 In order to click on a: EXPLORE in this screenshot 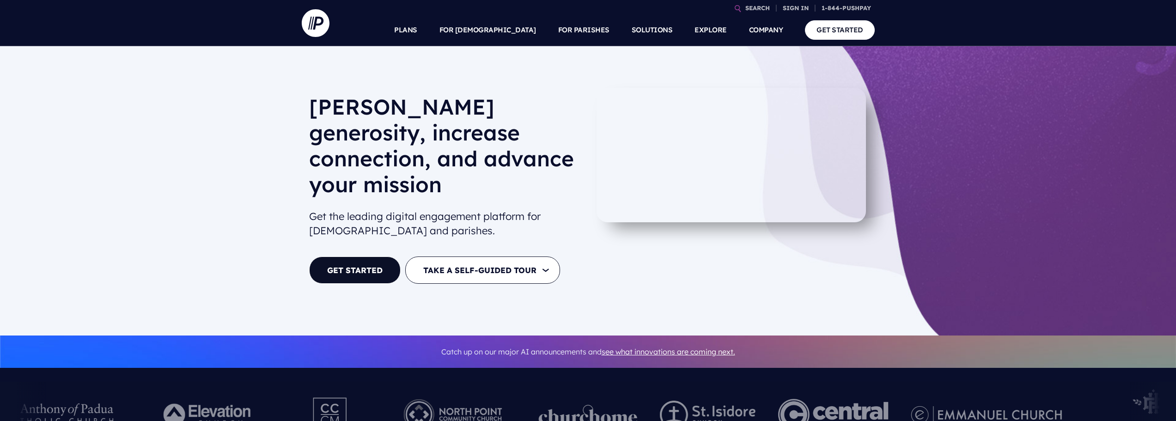, I will do `click(711, 30)`.